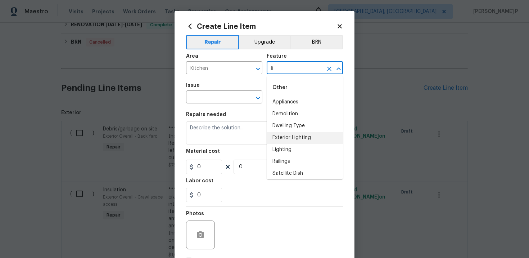 The height and width of the screenshot is (258, 529). What do you see at coordinates (203, 151) in the screenshot?
I see `h5: Material cost` at bounding box center [203, 151].